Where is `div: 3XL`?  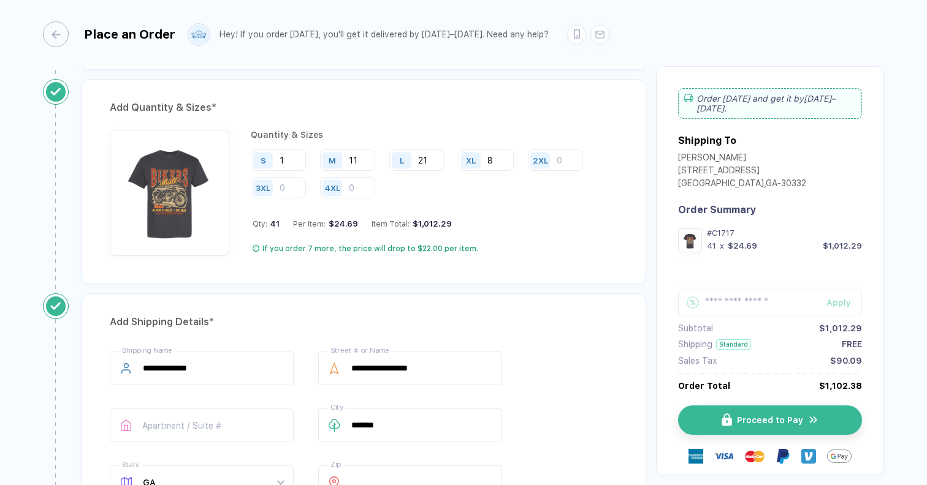 div: 3XL is located at coordinates (263, 188).